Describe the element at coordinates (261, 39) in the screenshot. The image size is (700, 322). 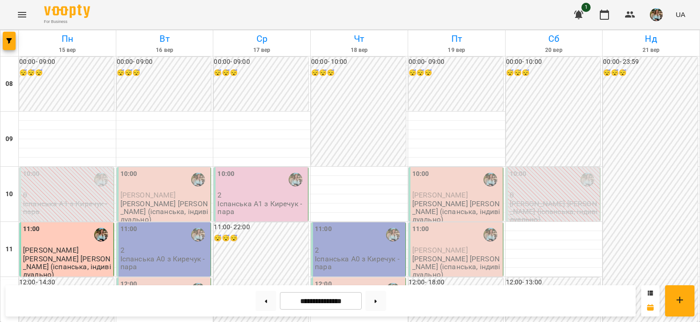
I see `h6: Ср` at that location.